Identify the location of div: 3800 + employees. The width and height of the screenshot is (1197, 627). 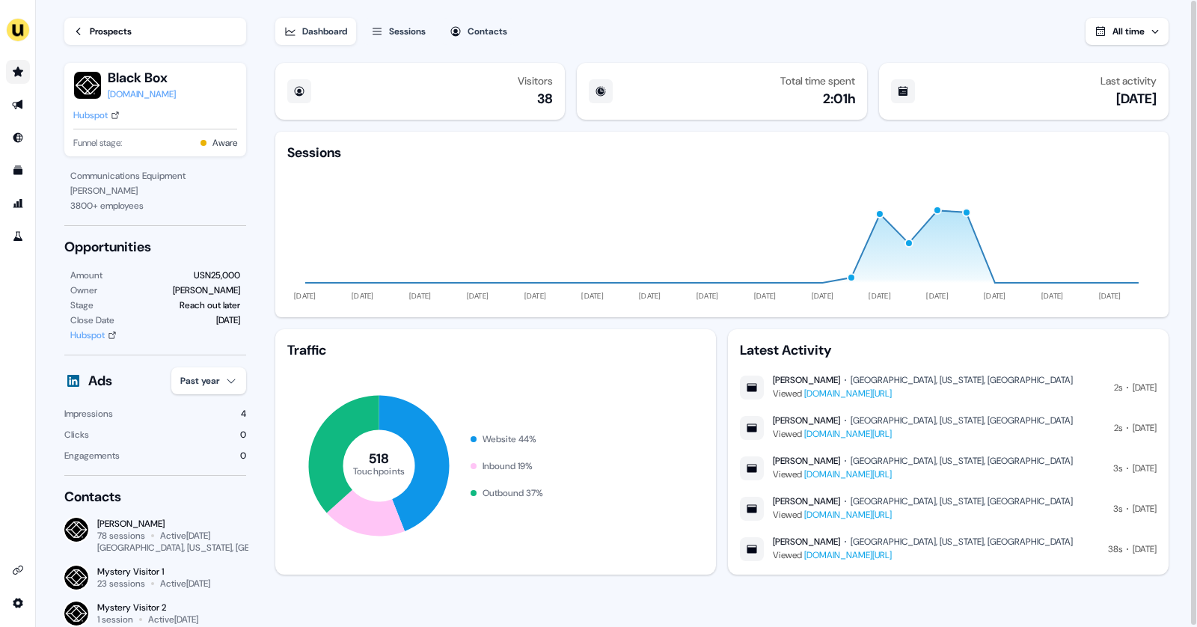
(155, 206).